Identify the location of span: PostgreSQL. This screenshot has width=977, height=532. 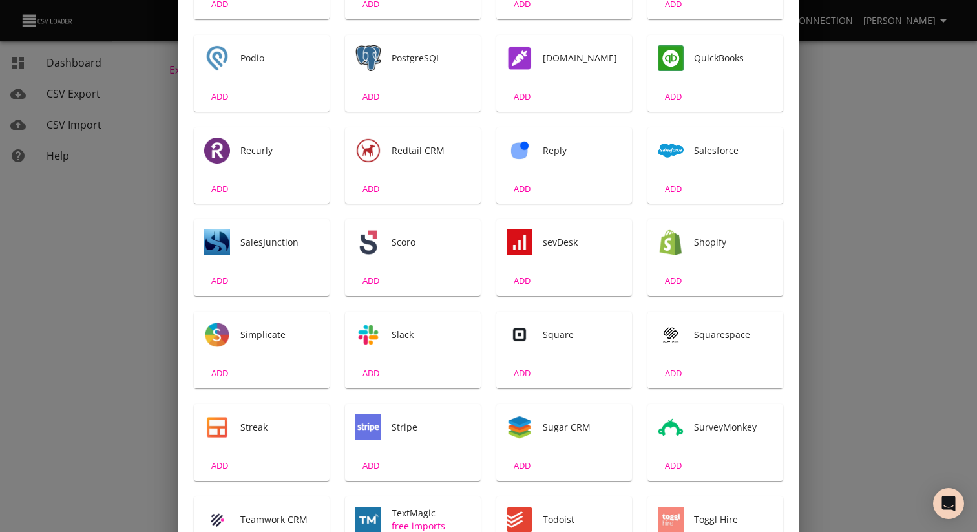
(431, 58).